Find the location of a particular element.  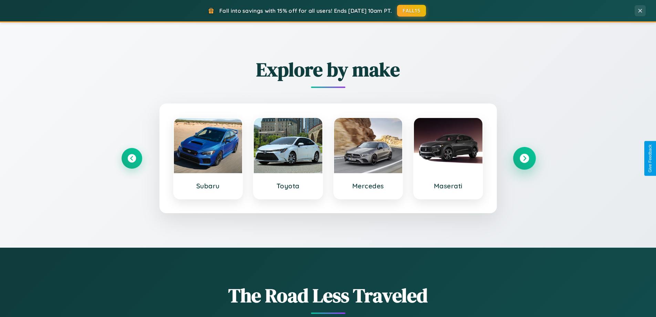

h3: Maserati is located at coordinates (448, 186).